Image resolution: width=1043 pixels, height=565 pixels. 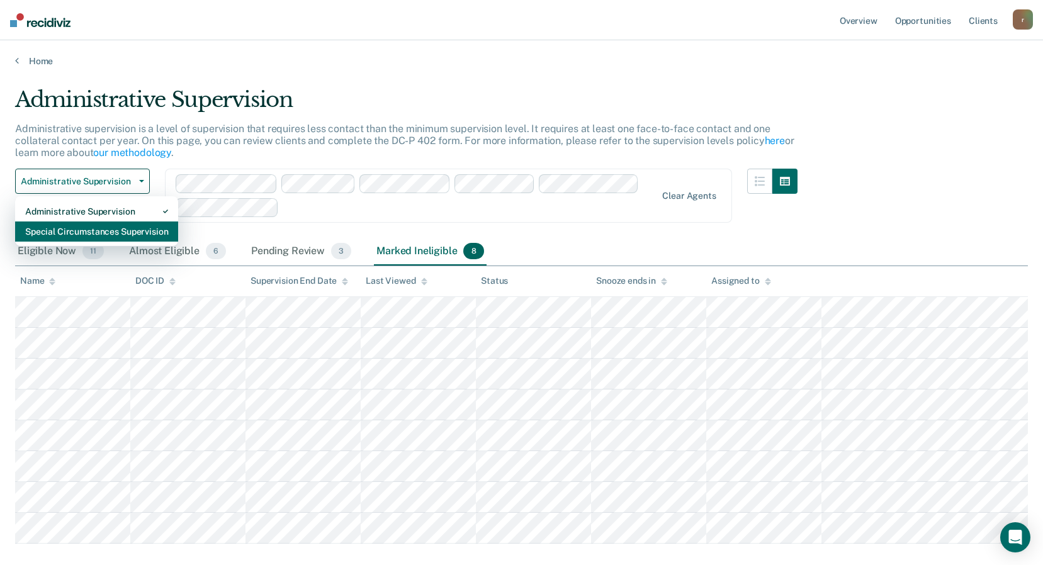 I want to click on button: r, so click(x=1023, y=20).